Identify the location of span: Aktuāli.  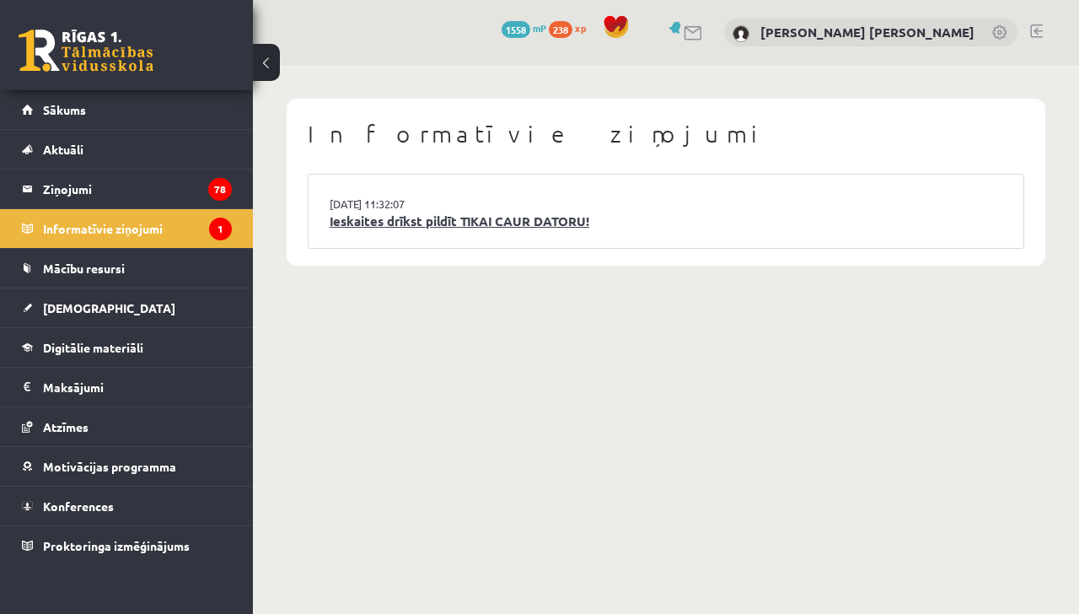
(63, 149).